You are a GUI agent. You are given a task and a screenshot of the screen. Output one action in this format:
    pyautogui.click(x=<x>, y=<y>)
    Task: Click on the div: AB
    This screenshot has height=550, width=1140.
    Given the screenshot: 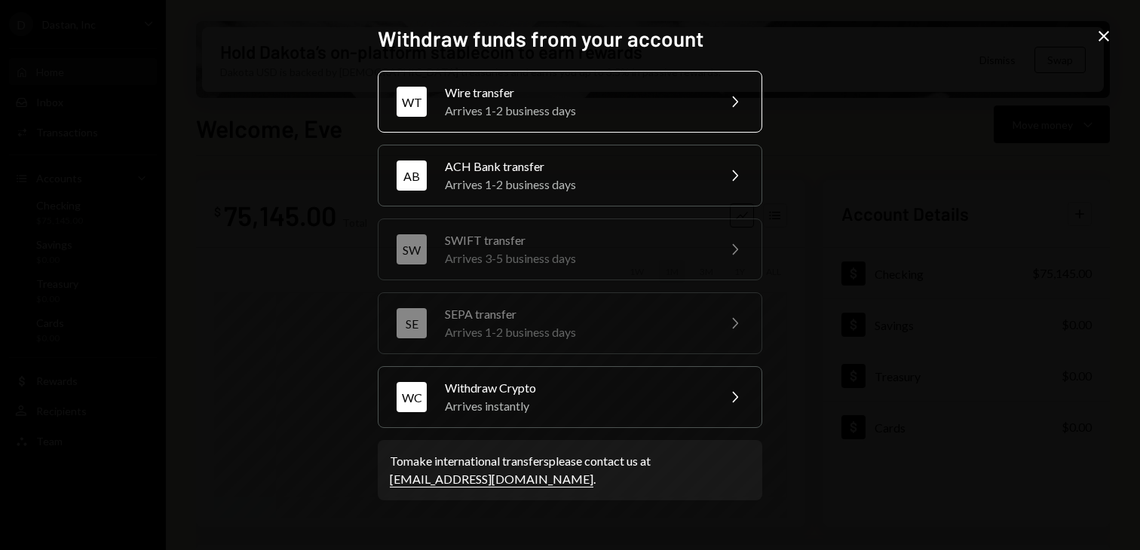 What is the action you would take?
    pyautogui.click(x=412, y=176)
    